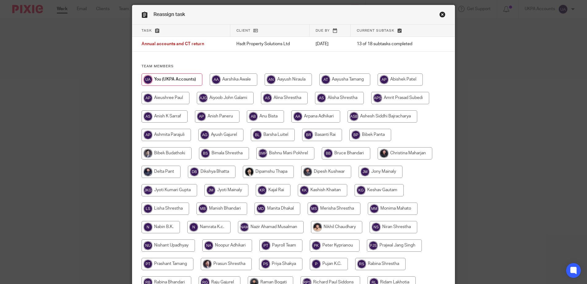 The image size is (587, 284). I want to click on h4: Team members, so click(294, 66).